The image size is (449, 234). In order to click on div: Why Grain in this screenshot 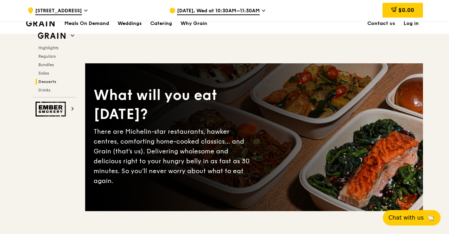, I will do `click(194, 24)`.